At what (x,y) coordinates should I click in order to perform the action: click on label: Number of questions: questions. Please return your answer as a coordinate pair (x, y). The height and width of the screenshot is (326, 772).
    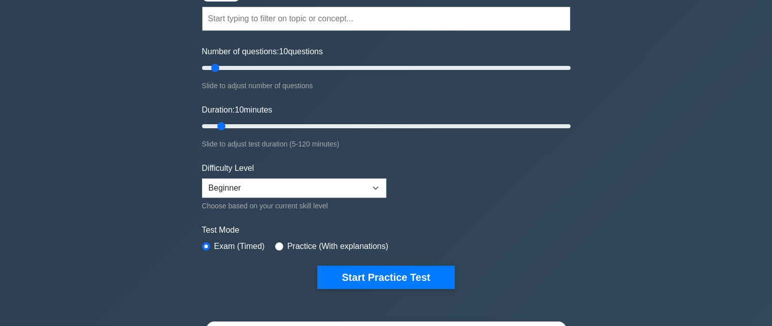
    Looking at the image, I should click on (262, 52).